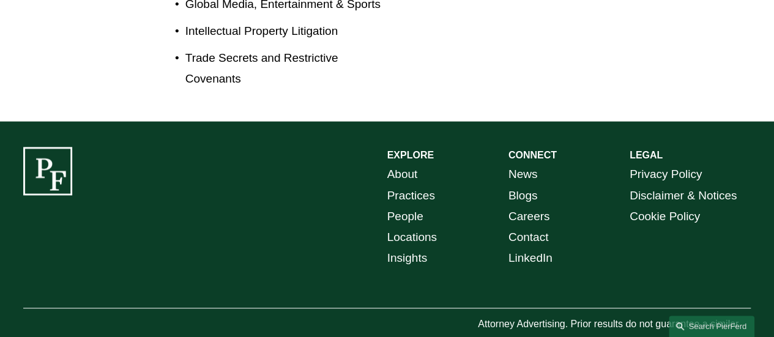 The image size is (774, 337). What do you see at coordinates (532, 155) in the screenshot?
I see `strong: CONNECT` at bounding box center [532, 155].